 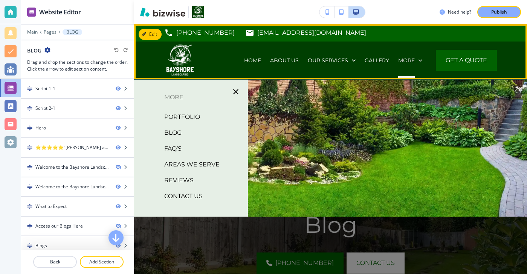 What do you see at coordinates (72, 32) in the screenshot?
I see `button: BLOG` at bounding box center [72, 32].